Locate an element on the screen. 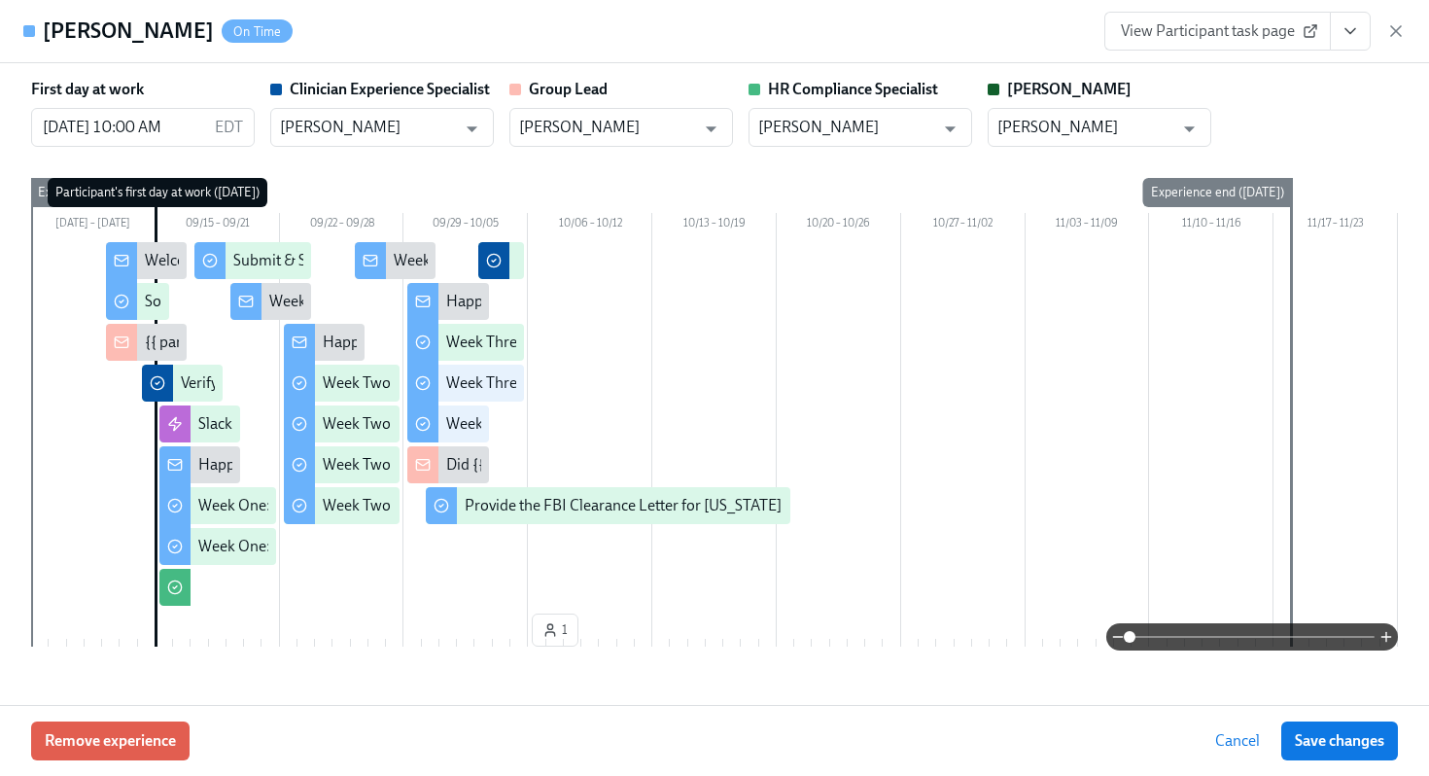 The image size is (1429, 776). button: View task page is located at coordinates (1350, 31).